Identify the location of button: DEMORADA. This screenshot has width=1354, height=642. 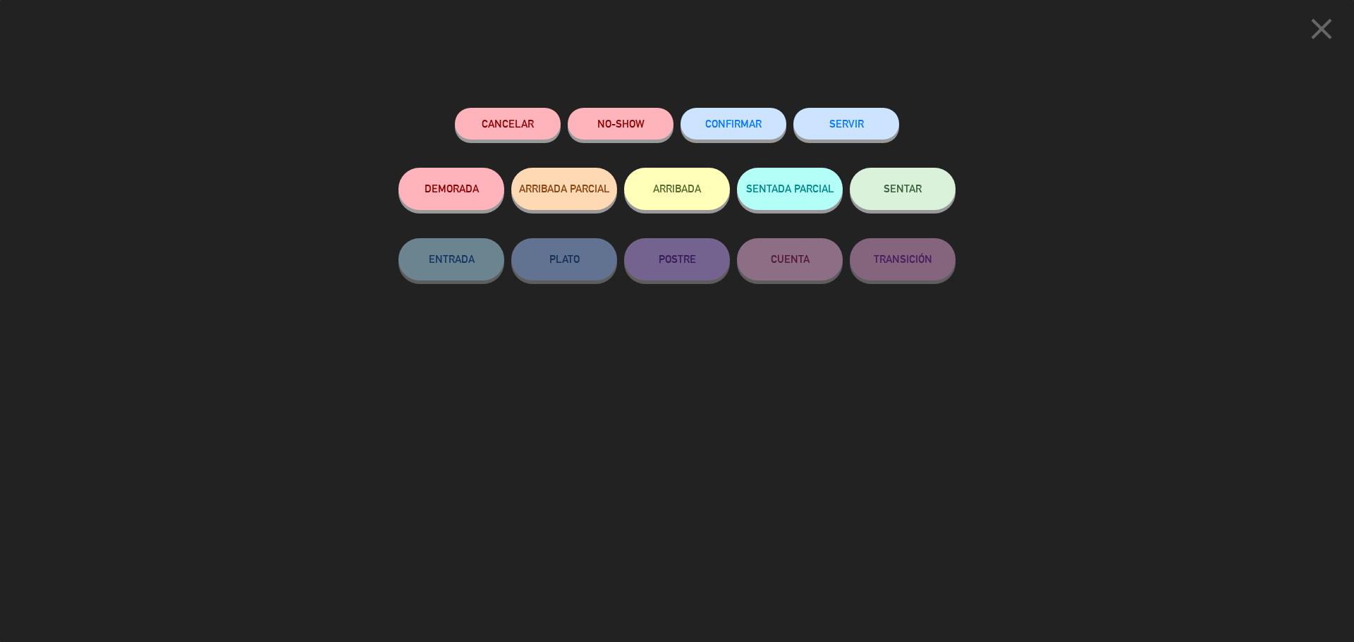
(451, 189).